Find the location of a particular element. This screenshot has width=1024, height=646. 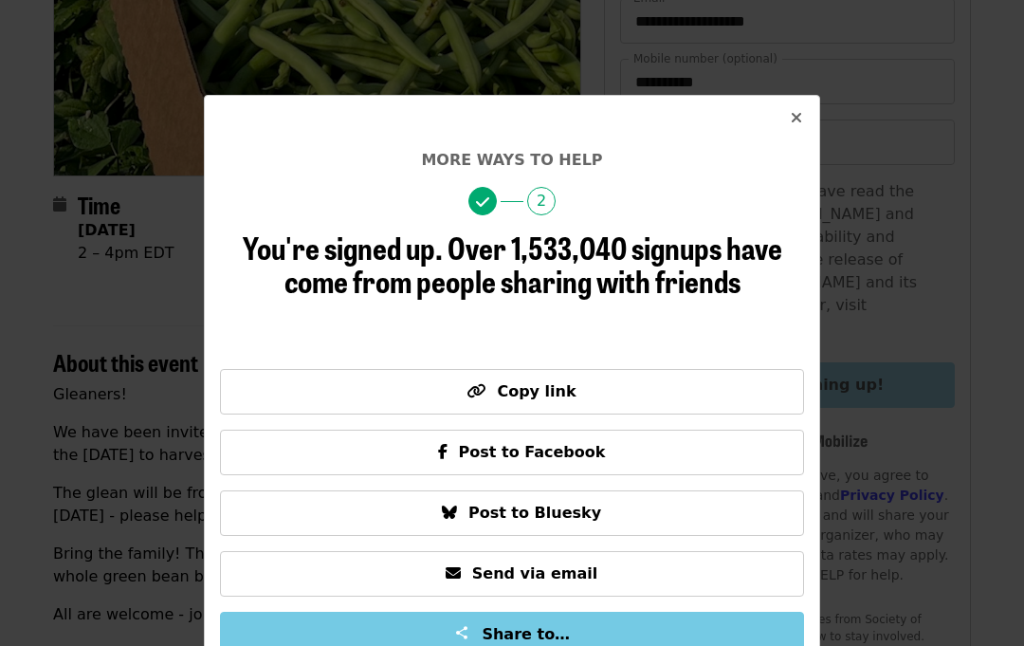

span: Send via email is located at coordinates (535, 573).